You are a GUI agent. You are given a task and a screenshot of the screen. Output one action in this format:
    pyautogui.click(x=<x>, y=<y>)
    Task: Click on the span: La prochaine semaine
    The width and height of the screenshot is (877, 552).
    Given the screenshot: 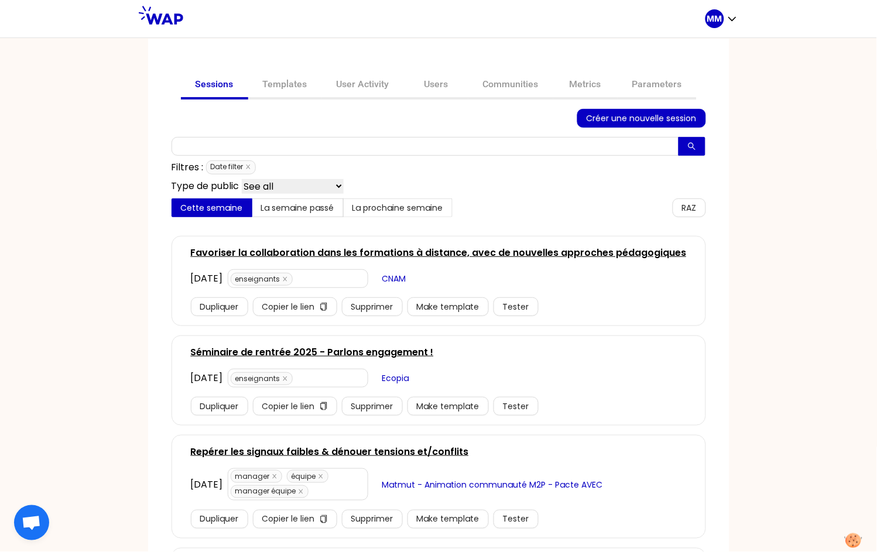 What is the action you would take?
    pyautogui.click(x=398, y=208)
    